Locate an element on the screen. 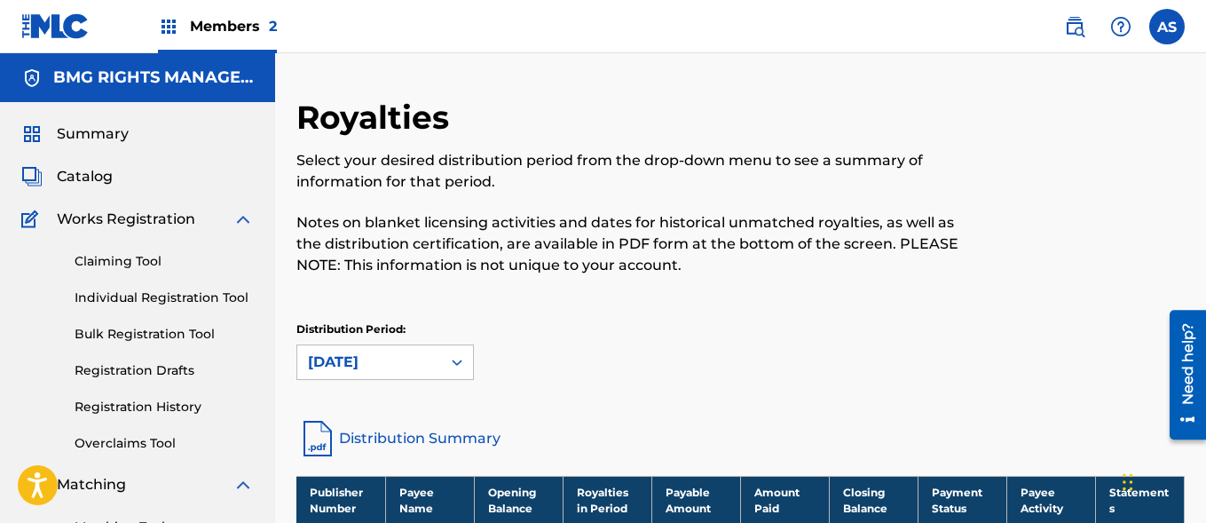 Image resolution: width=1206 pixels, height=523 pixels. a: Claiming Tool is located at coordinates (164, 261).